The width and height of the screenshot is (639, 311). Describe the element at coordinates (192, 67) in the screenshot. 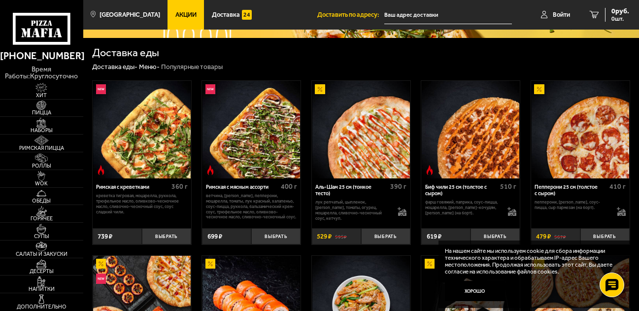

I see `div: Популярные товары` at that location.